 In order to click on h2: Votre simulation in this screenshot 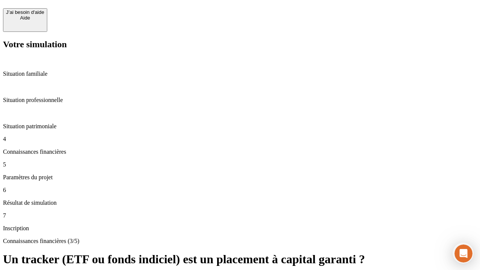, I will do `click(240, 44)`.